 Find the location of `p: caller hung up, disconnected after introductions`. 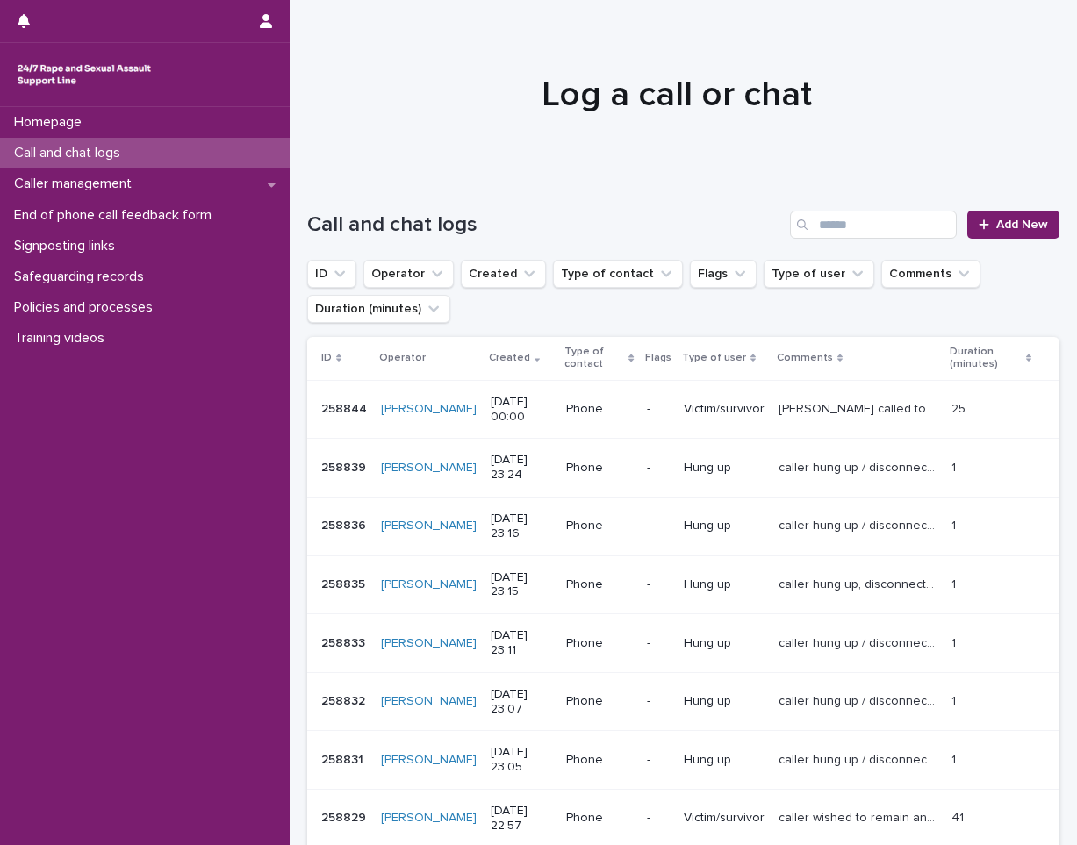

p: caller hung up, disconnected after introductions is located at coordinates (859, 583).